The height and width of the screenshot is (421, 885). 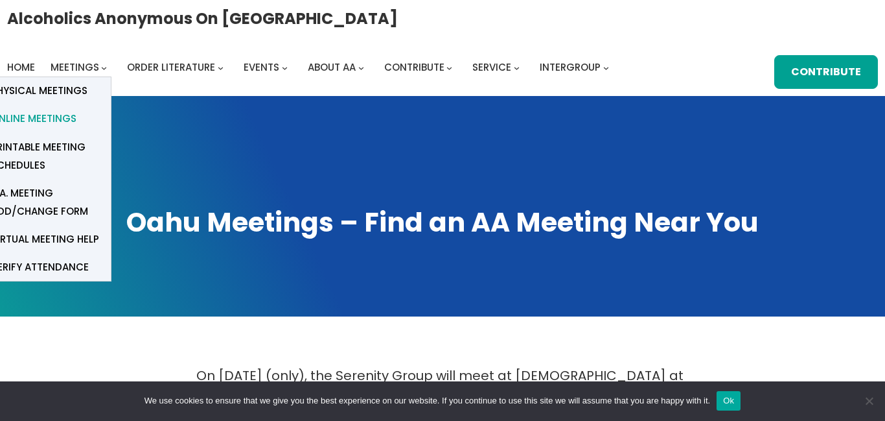 I want to click on span: Meetings, so click(x=75, y=67).